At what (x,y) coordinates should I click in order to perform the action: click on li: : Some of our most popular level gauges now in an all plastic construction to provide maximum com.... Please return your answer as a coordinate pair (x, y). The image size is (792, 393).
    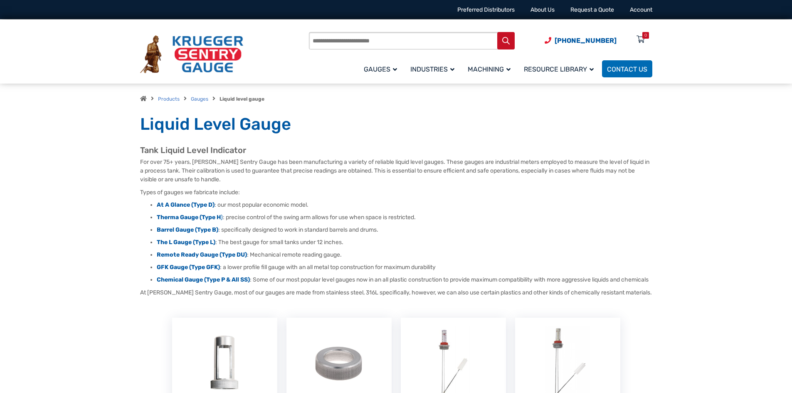
    Looking at the image, I should click on (404, 280).